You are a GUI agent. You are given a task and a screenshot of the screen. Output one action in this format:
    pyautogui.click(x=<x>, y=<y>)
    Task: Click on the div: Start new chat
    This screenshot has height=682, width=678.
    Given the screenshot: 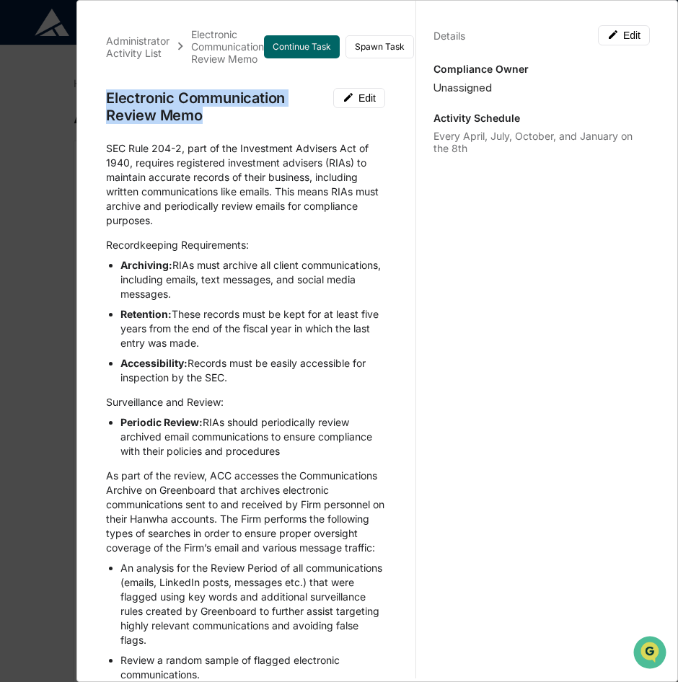 What is the action you would take?
    pyautogui.click(x=143, y=118)
    